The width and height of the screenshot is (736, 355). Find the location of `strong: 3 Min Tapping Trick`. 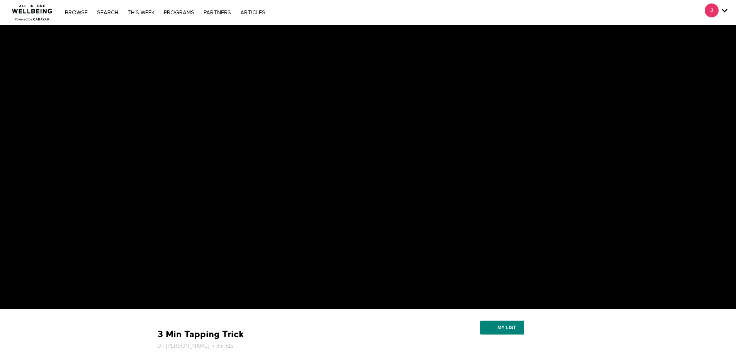

strong: 3 Min Tapping Trick is located at coordinates (200, 334).